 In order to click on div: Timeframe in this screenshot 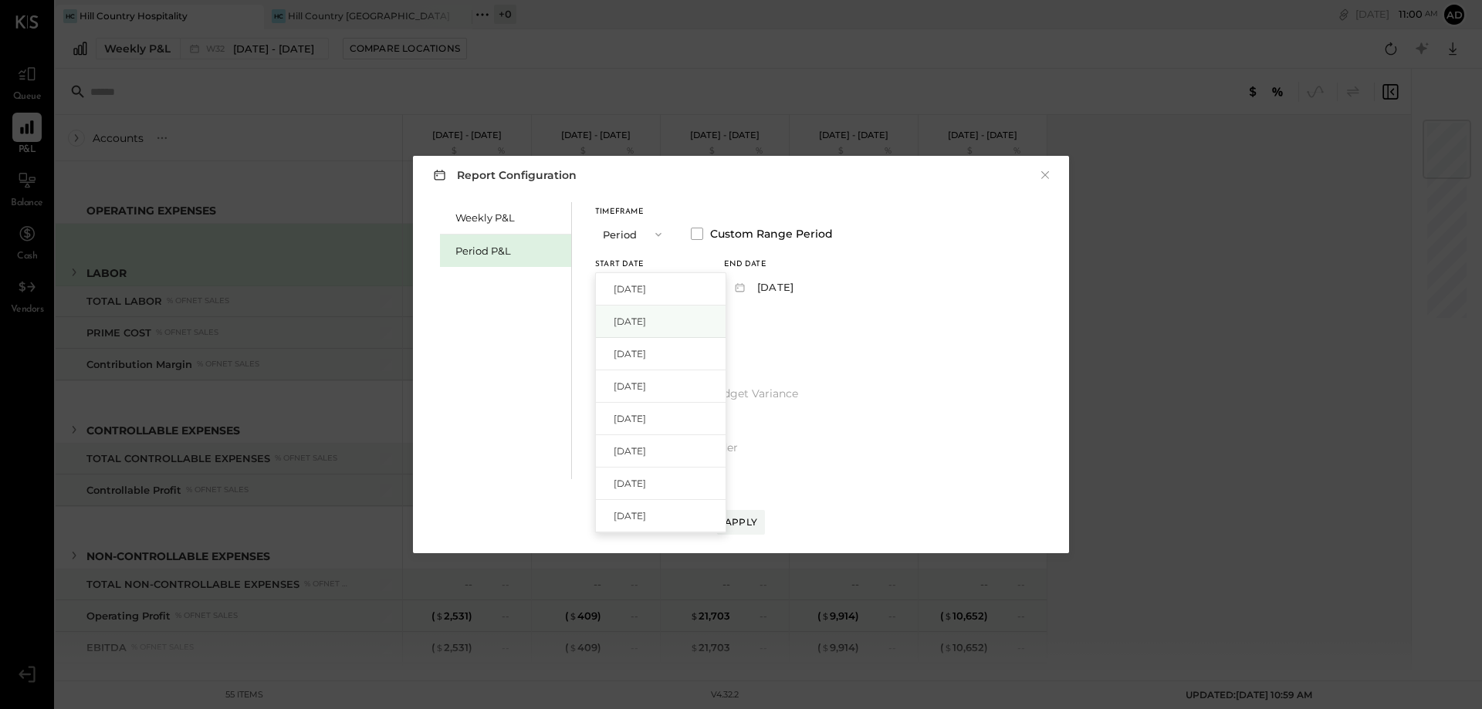, I will do `click(634, 212)`.